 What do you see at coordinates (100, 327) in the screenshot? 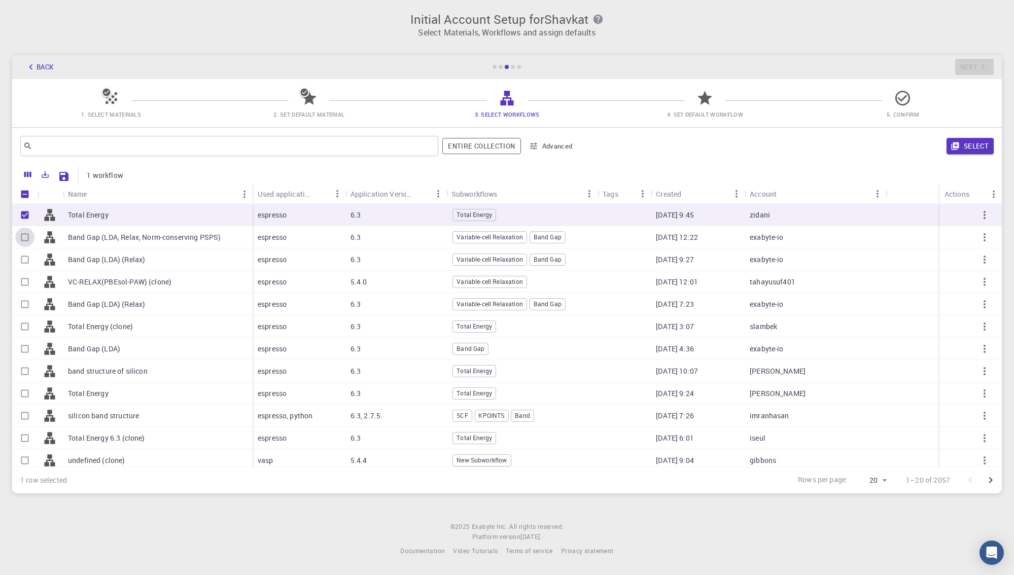
I see `p: Total Energy (clone)` at bounding box center [100, 327].